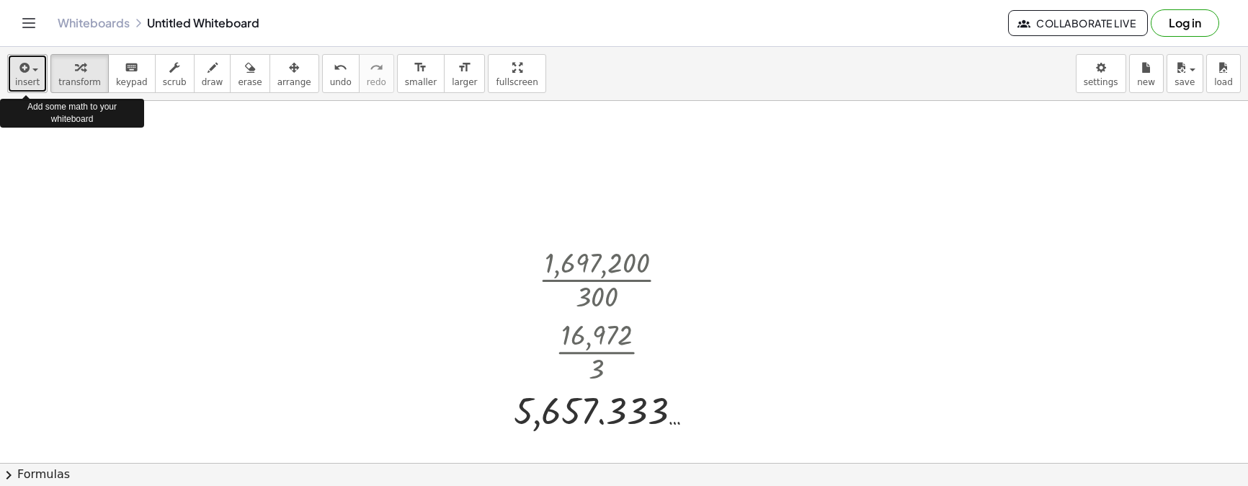 This screenshot has height=486, width=1248. I want to click on button: scrub, so click(174, 73).